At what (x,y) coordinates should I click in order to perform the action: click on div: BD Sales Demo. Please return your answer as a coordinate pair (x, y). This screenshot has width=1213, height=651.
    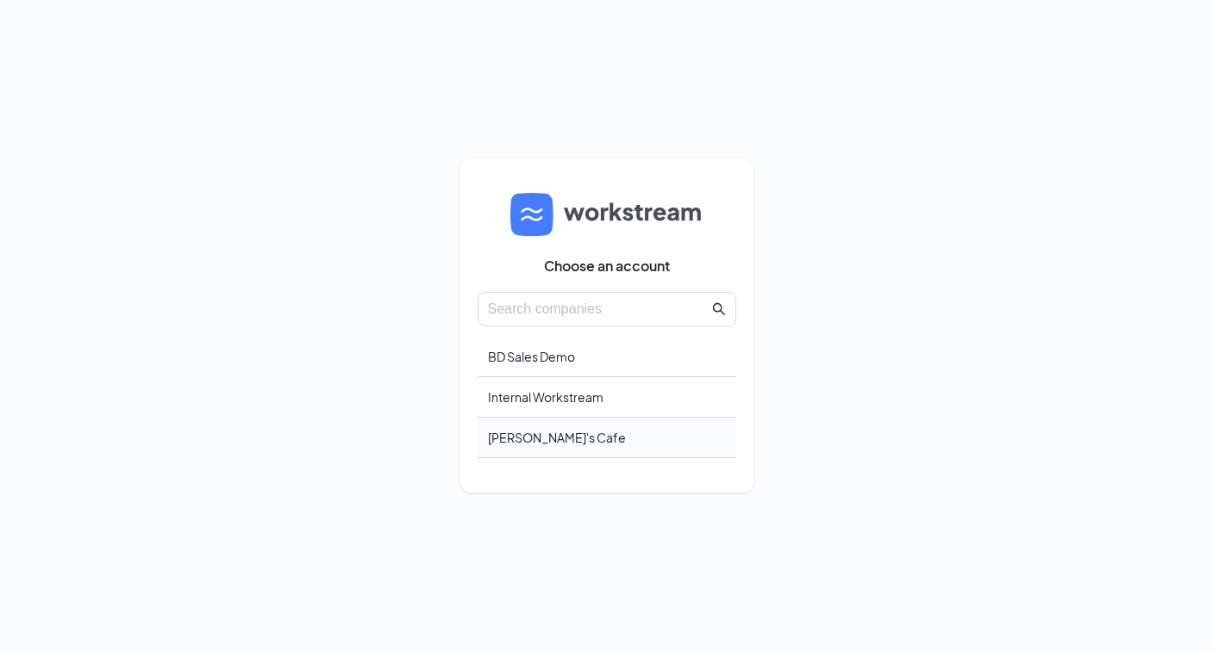
    Looking at the image, I should click on (607, 357).